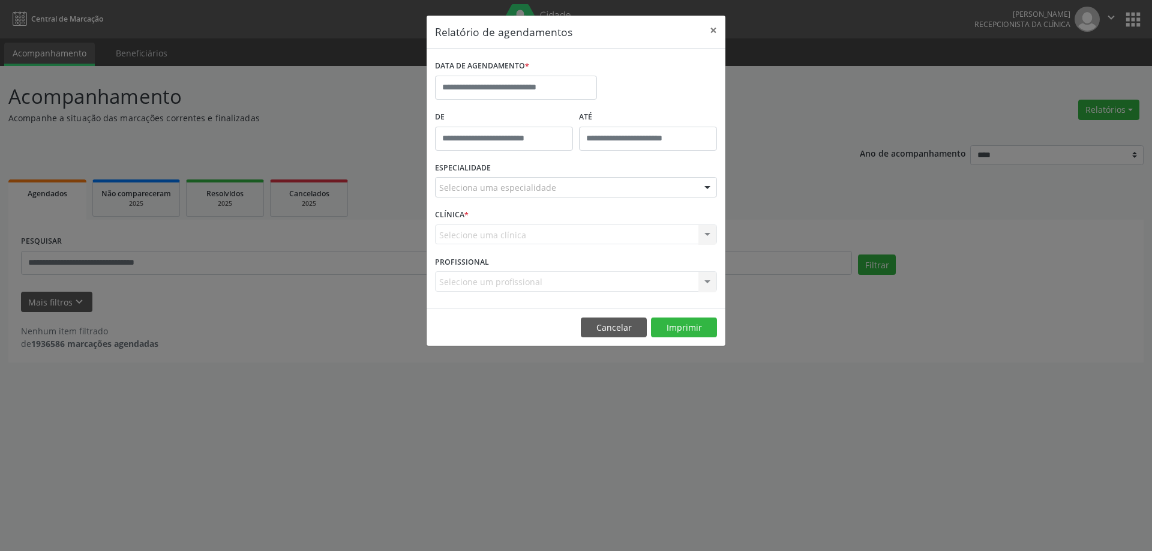  Describe the element at coordinates (482, 66) in the screenshot. I see `label: DATA DE AGENDAMENTO` at that location.